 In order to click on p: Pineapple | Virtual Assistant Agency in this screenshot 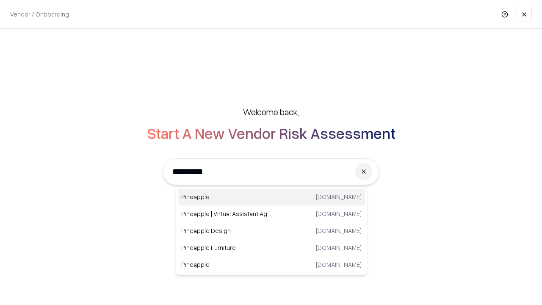, I will do `click(226, 214)`.